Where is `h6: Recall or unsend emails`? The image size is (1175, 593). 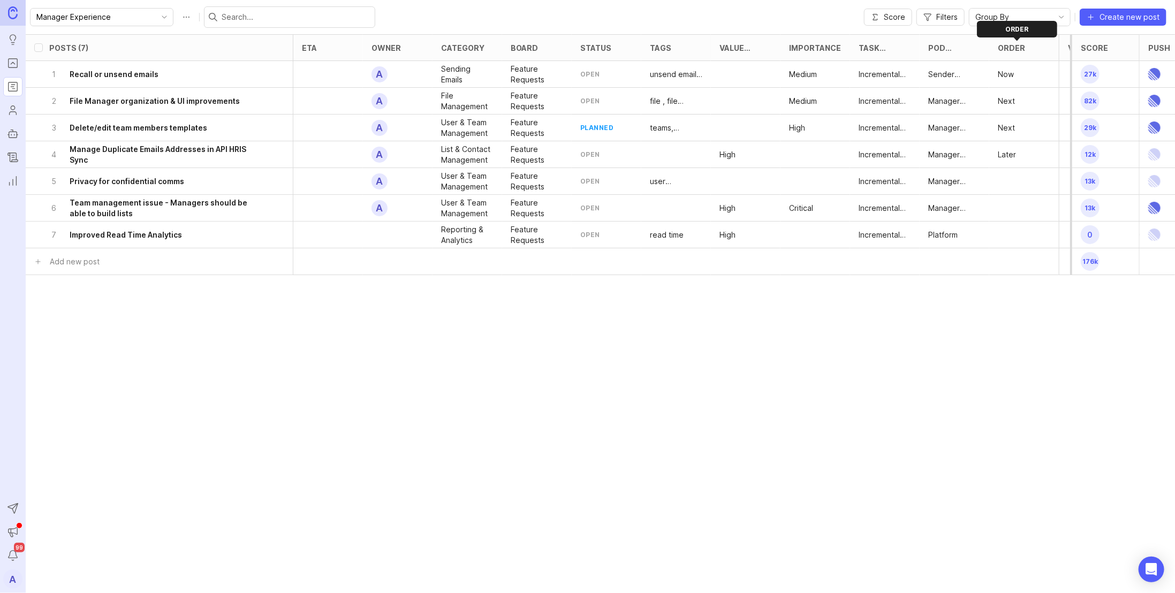 h6: Recall or unsend emails is located at coordinates (114, 74).